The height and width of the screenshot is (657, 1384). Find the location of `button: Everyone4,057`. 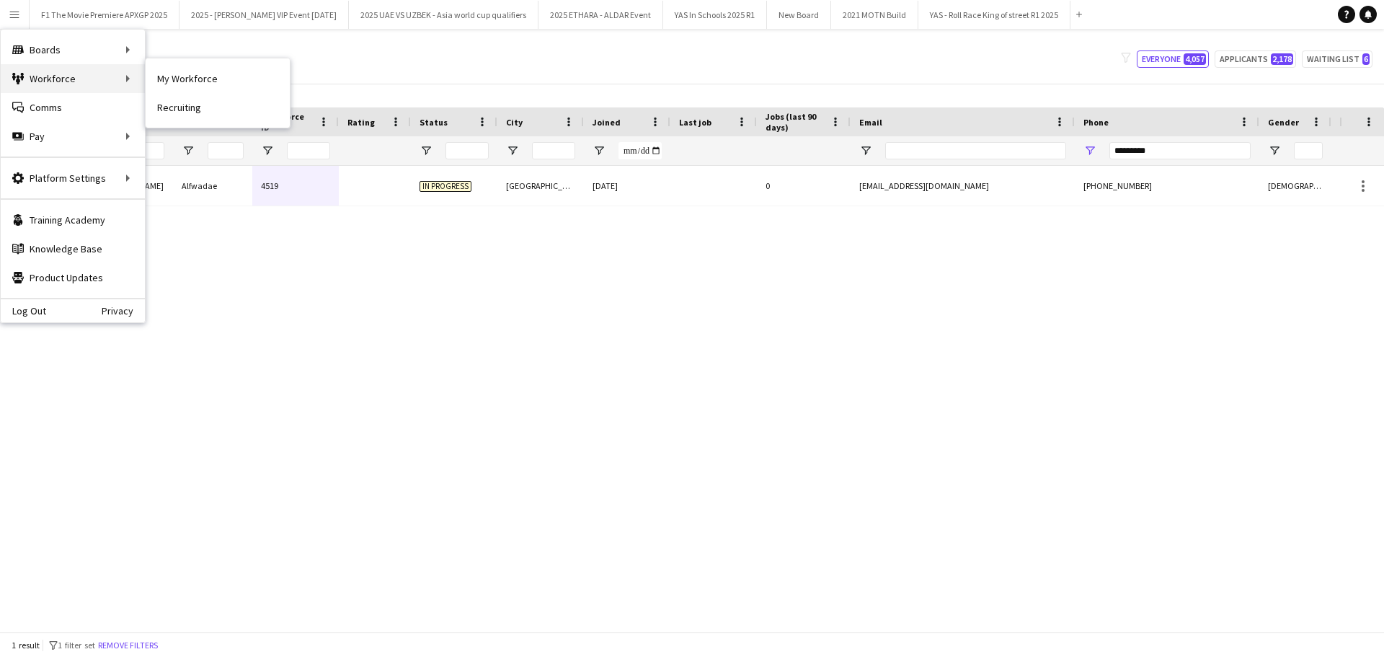

button: Everyone4,057 is located at coordinates (1173, 59).